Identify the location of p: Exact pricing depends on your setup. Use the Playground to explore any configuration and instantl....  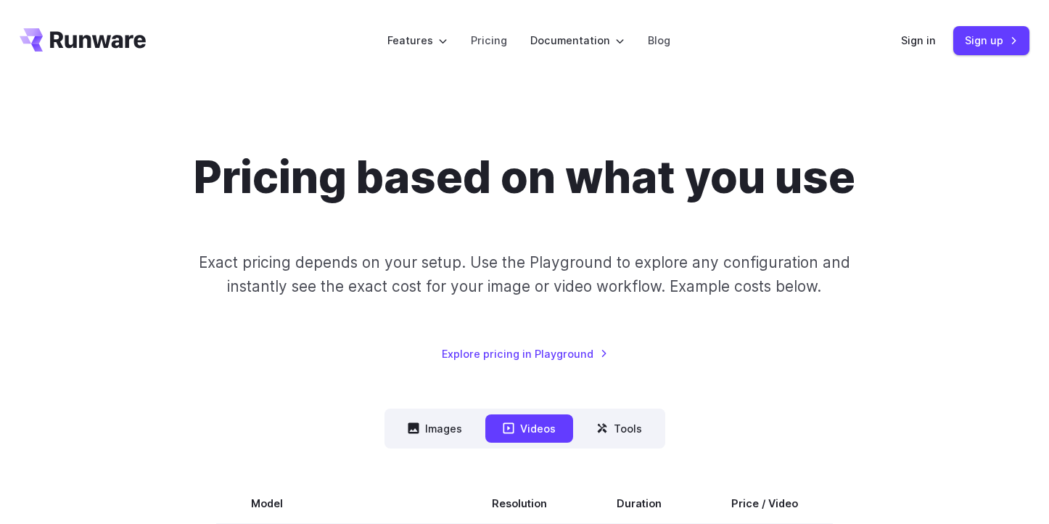
(525, 274).